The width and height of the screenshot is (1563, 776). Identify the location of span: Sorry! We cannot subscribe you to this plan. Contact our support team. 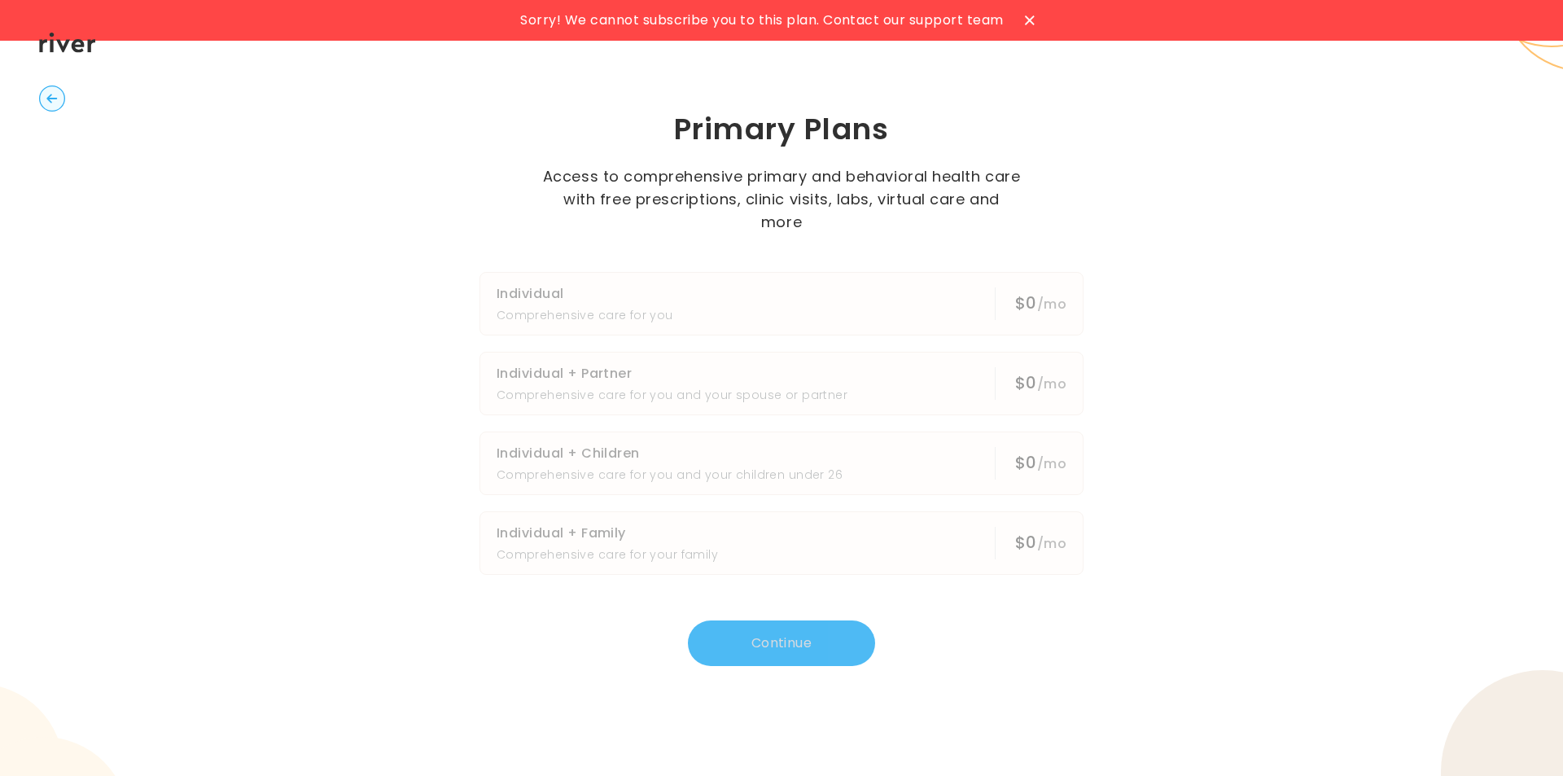
(761, 20).